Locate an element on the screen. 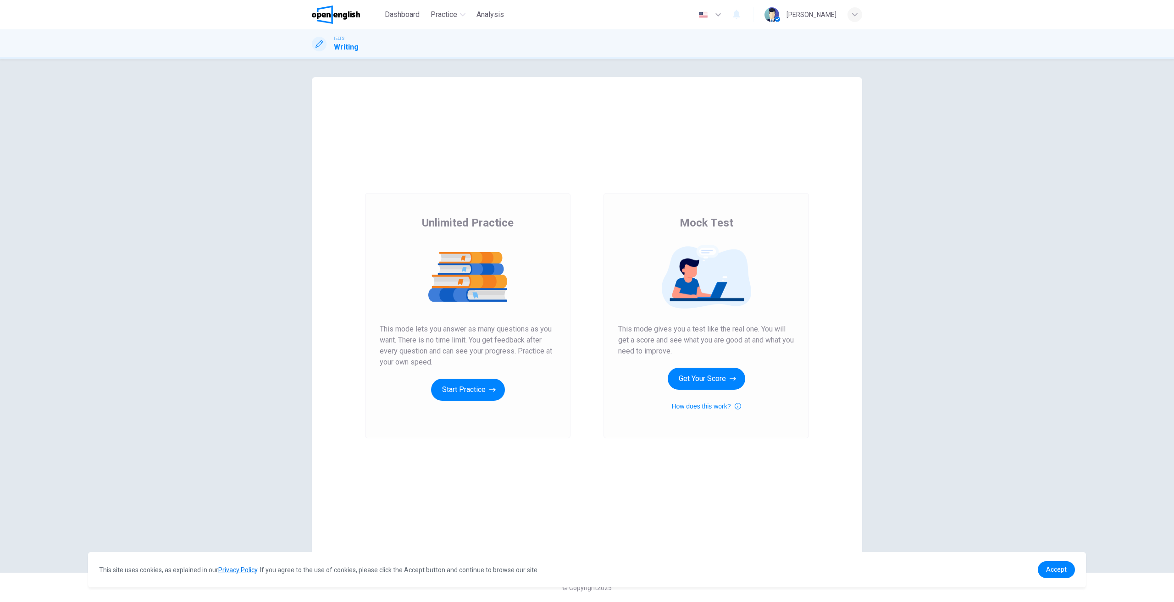 This screenshot has width=1174, height=602. img: en is located at coordinates (703, 15).